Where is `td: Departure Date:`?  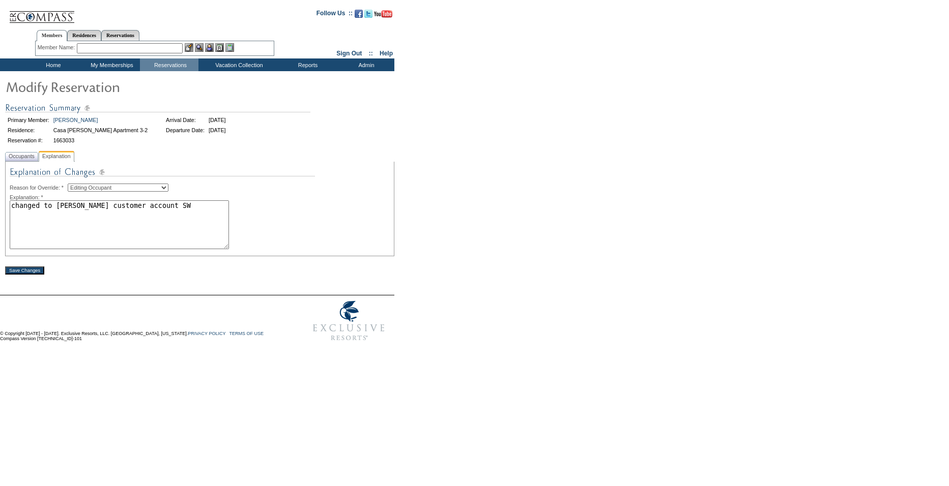
td: Departure Date: is located at coordinates (185, 130).